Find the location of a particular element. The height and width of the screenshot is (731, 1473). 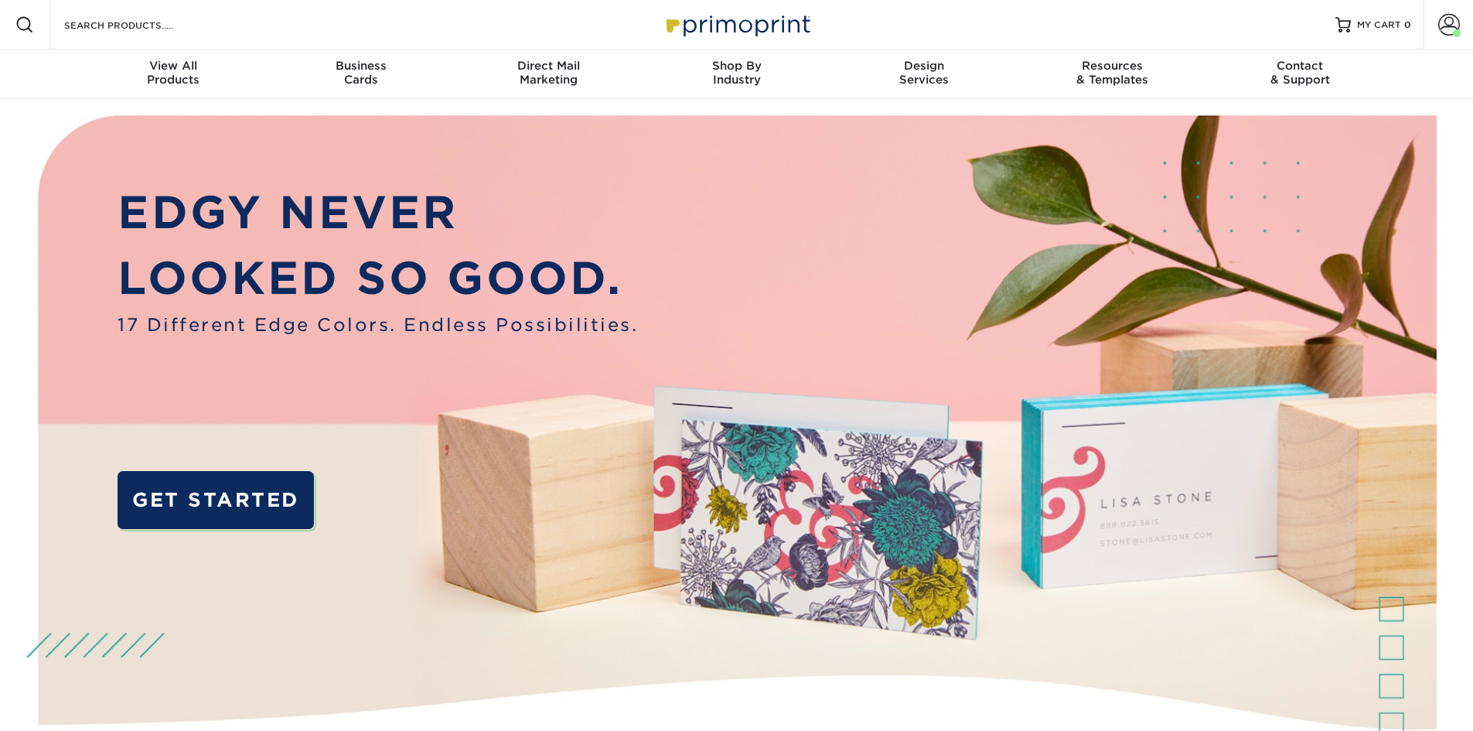

p: LOOKED SO GOOD. is located at coordinates (377, 278).